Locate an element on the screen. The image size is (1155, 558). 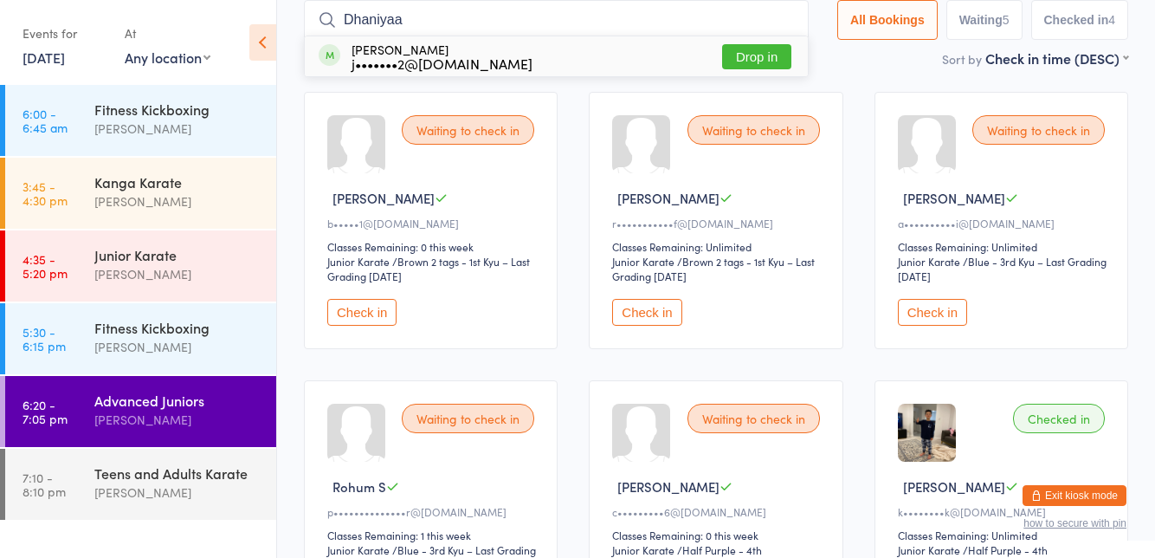
div: Classes Remaining: 1 this week is located at coordinates (433, 534).